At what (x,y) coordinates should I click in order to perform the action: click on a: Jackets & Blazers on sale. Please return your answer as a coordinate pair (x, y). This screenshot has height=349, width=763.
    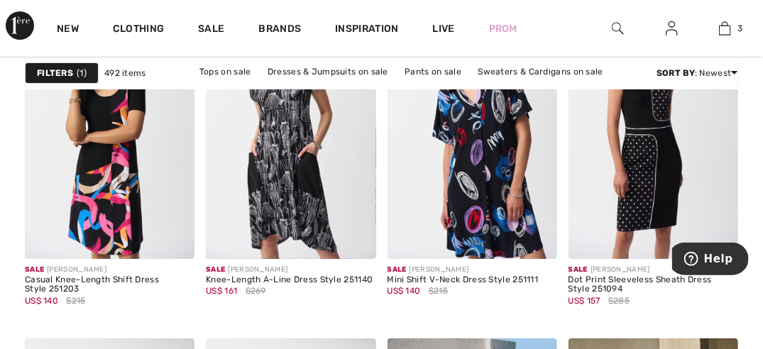
    Looking at the image, I should click on (318, 90).